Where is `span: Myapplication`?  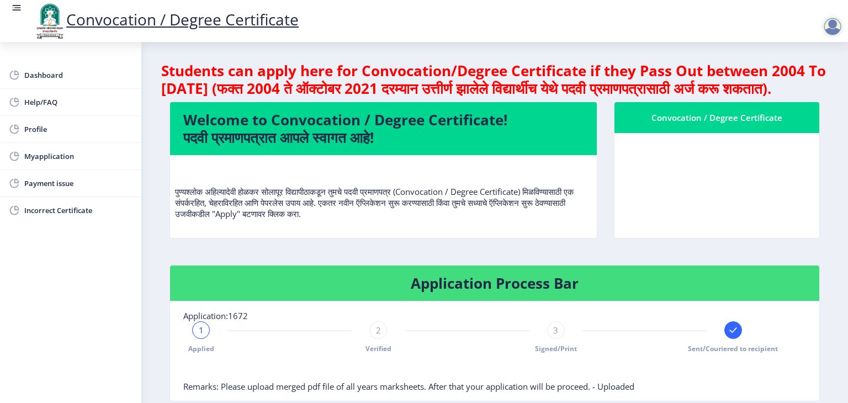
span: Myapplication is located at coordinates (78, 156).